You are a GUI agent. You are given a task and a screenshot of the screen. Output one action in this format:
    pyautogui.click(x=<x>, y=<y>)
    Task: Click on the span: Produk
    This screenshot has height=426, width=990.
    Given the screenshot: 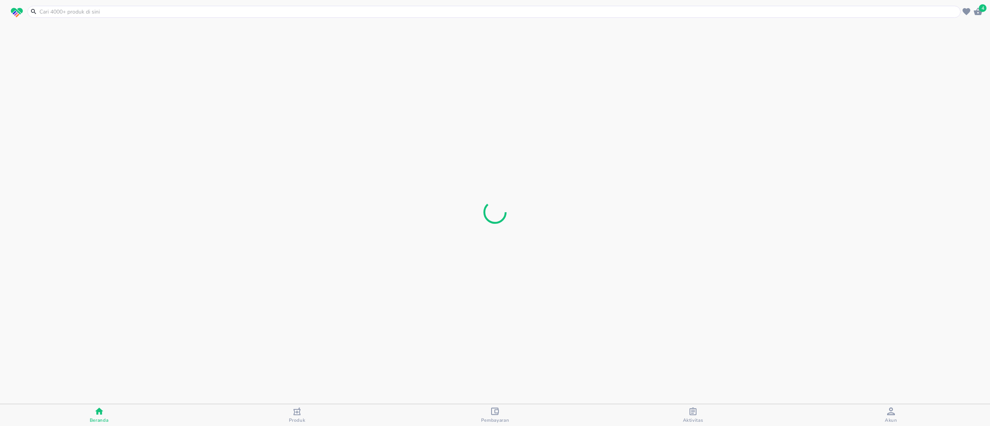 What is the action you would take?
    pyautogui.click(x=297, y=420)
    